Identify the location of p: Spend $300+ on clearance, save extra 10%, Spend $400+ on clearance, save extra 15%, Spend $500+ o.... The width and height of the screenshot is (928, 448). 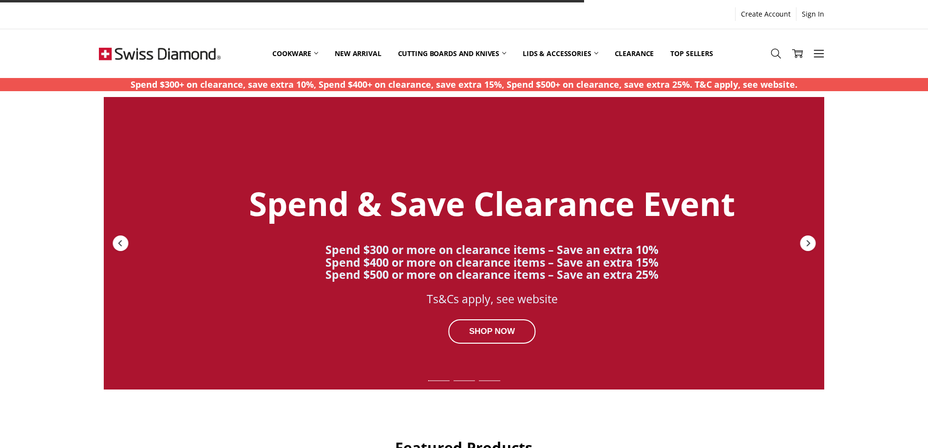
(464, 84).